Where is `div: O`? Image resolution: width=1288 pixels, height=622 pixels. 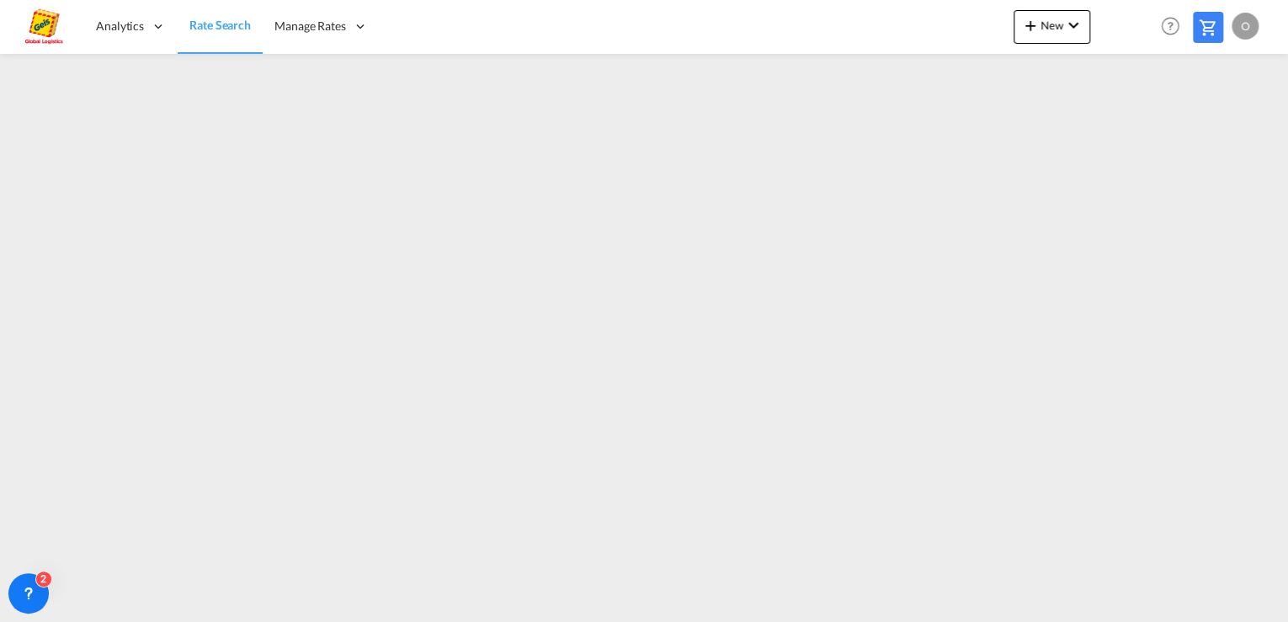 div: O is located at coordinates (1245, 26).